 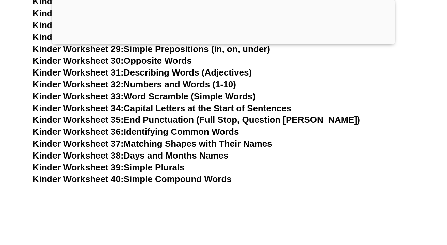 What do you see at coordinates (151, 49) in the screenshot?
I see `a: Kinder Worksheet 29:Simple Prepositions (in, on, under)` at bounding box center [151, 49].